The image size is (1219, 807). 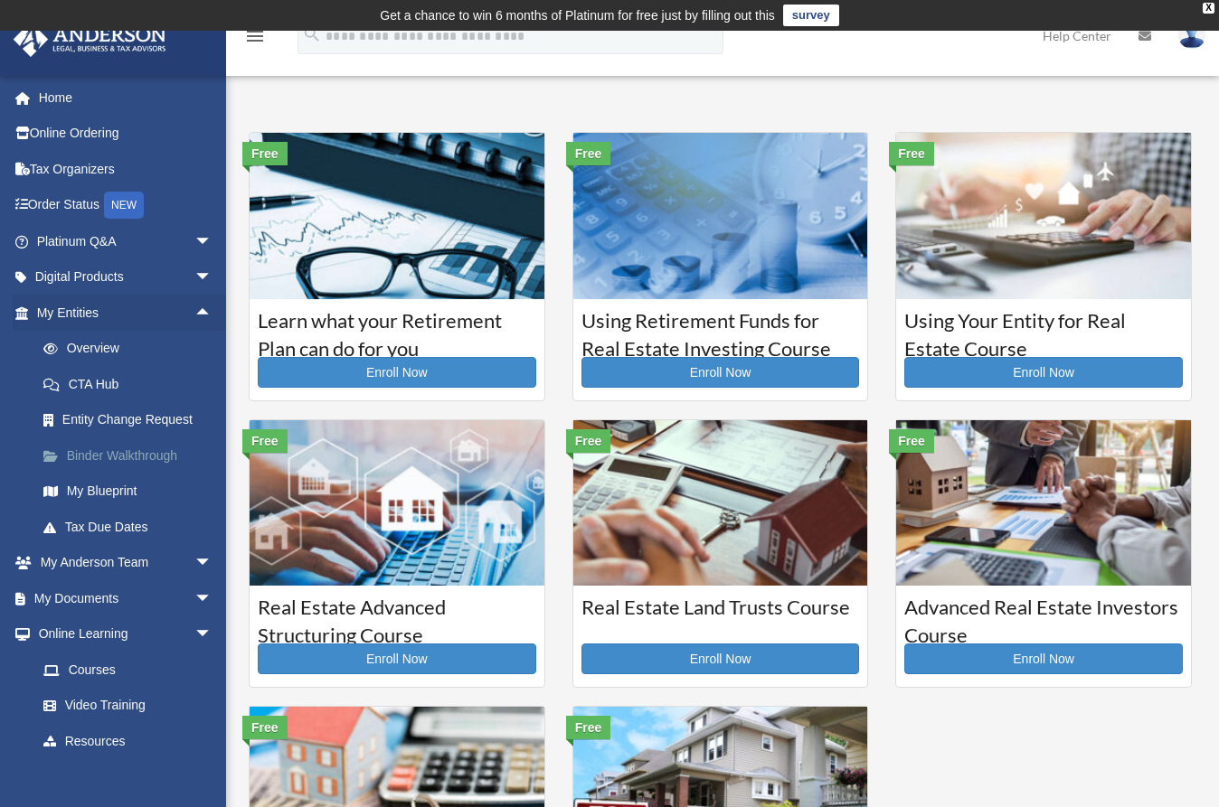 I want to click on a: Online Ordering, so click(x=126, y=134).